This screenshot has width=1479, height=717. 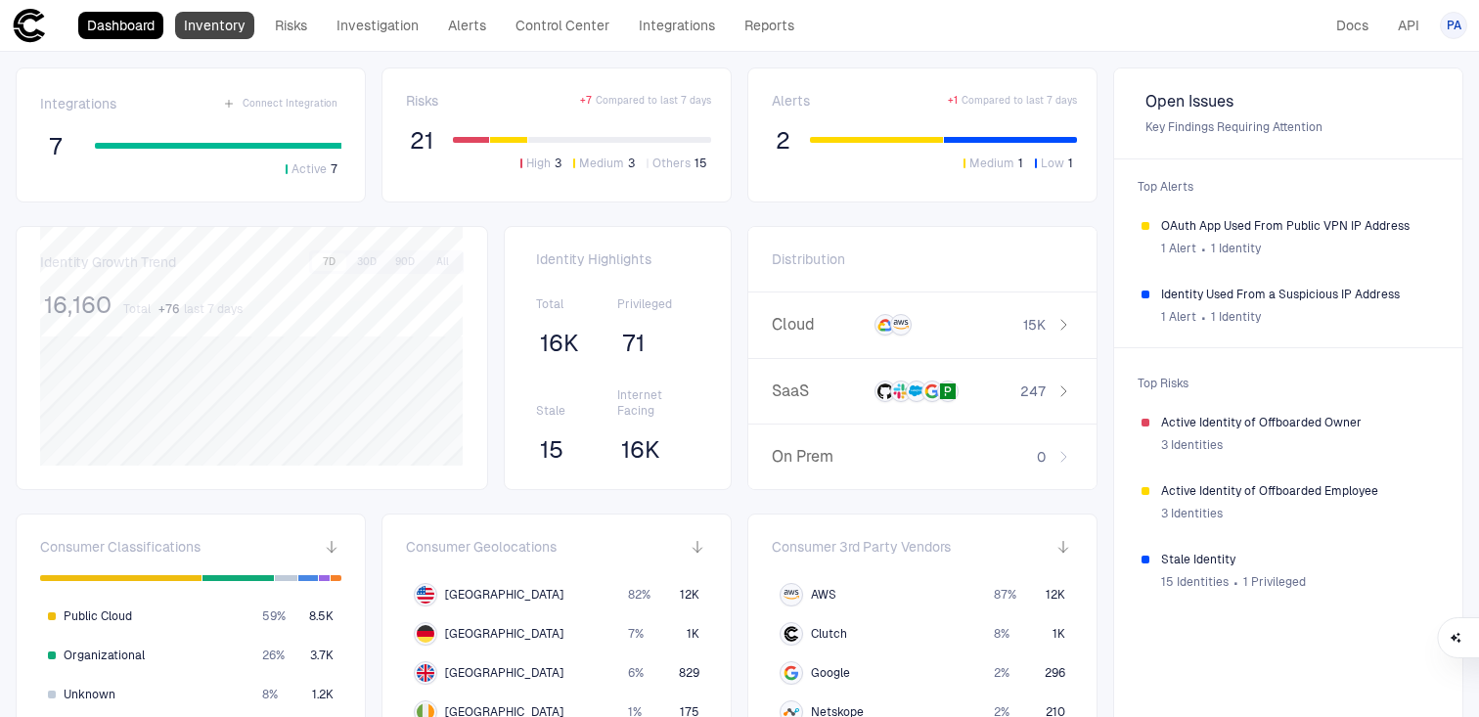 I want to click on span: Cloud, so click(x=819, y=325).